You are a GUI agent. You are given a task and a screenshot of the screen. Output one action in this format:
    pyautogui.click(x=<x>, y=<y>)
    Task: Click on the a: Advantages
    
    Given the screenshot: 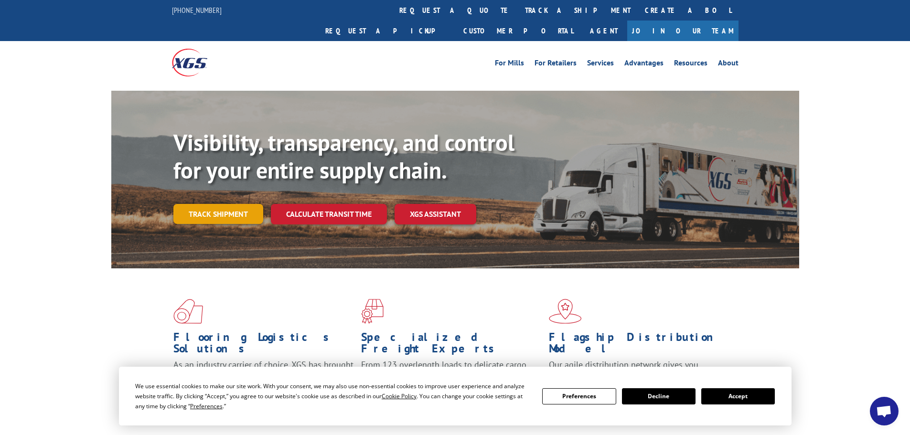 What is the action you would take?
    pyautogui.click(x=644, y=64)
    